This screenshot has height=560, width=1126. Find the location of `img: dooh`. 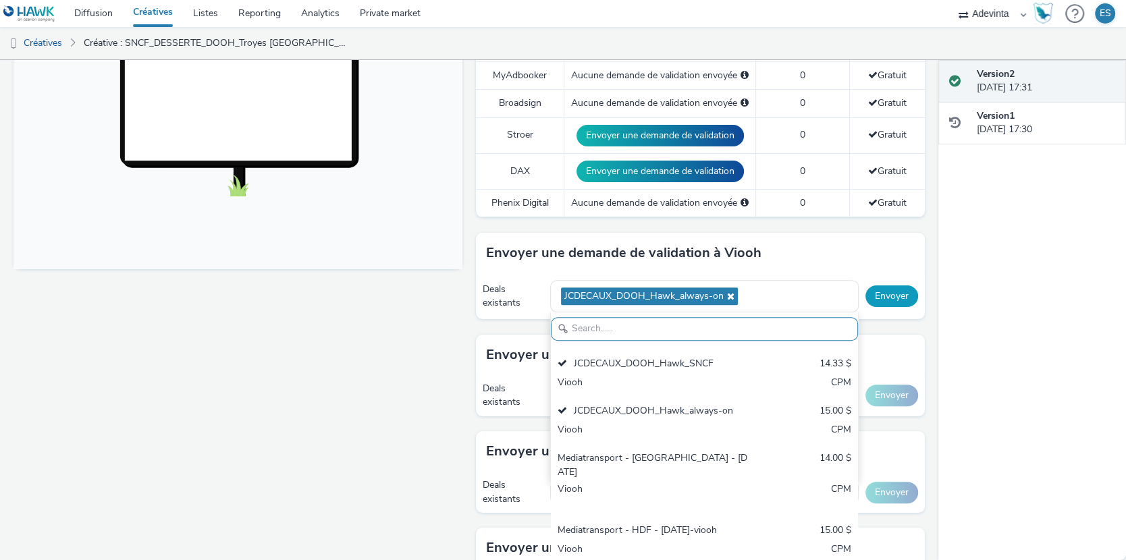

img: dooh is located at coordinates (13, 44).